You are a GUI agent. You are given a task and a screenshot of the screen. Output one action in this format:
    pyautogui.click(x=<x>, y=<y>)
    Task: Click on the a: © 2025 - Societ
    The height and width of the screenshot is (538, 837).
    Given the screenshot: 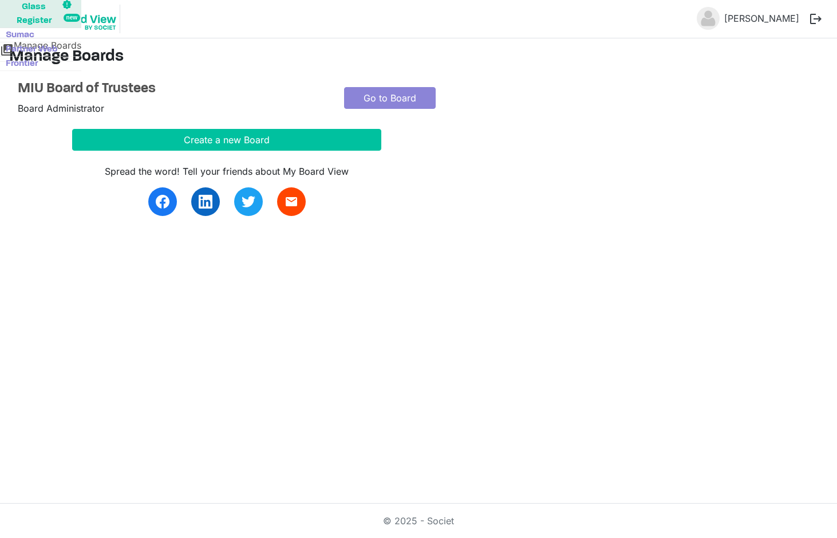 What is the action you would take?
    pyautogui.click(x=419, y=521)
    